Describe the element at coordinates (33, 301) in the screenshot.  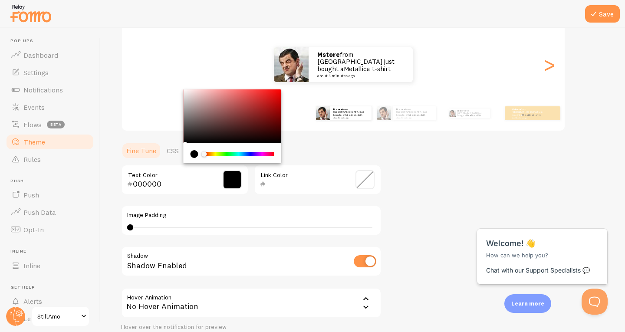
I see `span: Alerts` at that location.